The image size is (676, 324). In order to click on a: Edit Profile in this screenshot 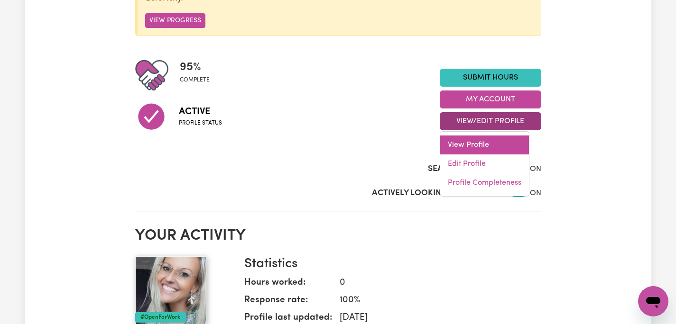, I will do `click(484, 164)`.